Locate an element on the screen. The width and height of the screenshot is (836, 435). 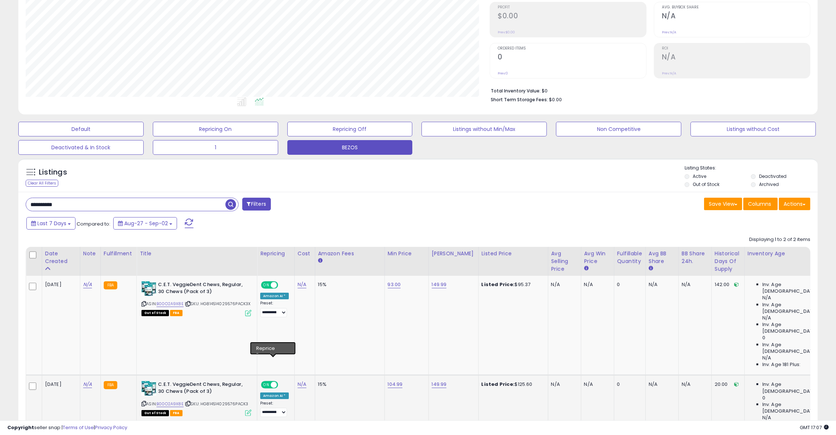
button: Listings without Cost is located at coordinates (753, 129).